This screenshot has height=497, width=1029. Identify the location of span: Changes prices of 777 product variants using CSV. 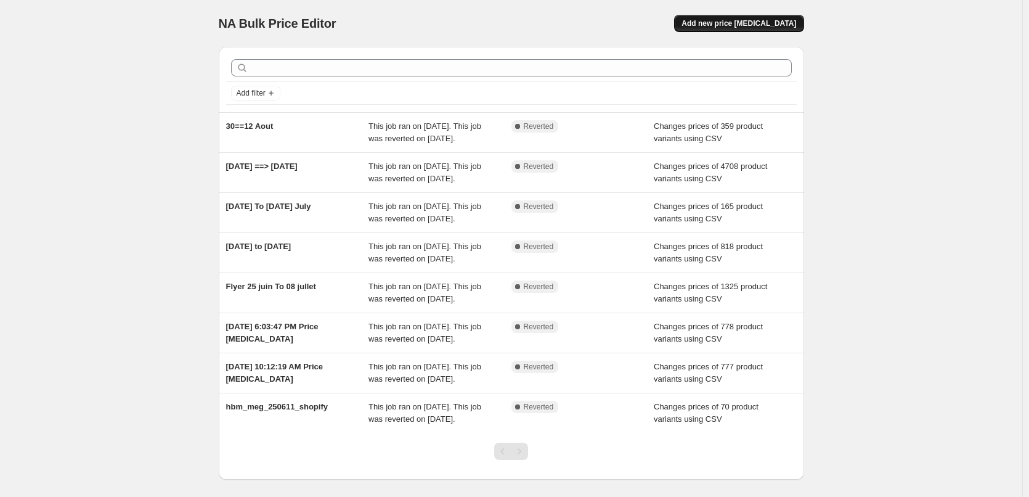
(708, 372).